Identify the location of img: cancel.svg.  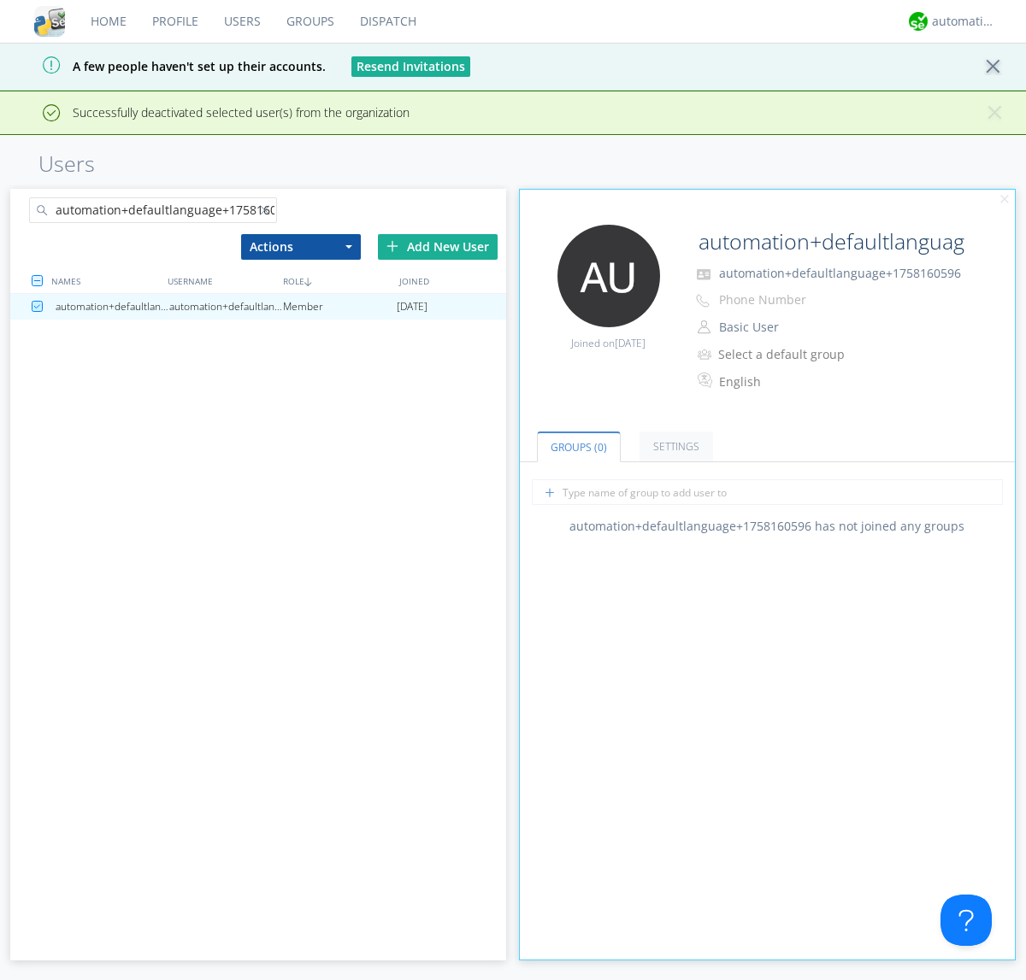
(1004, 200).